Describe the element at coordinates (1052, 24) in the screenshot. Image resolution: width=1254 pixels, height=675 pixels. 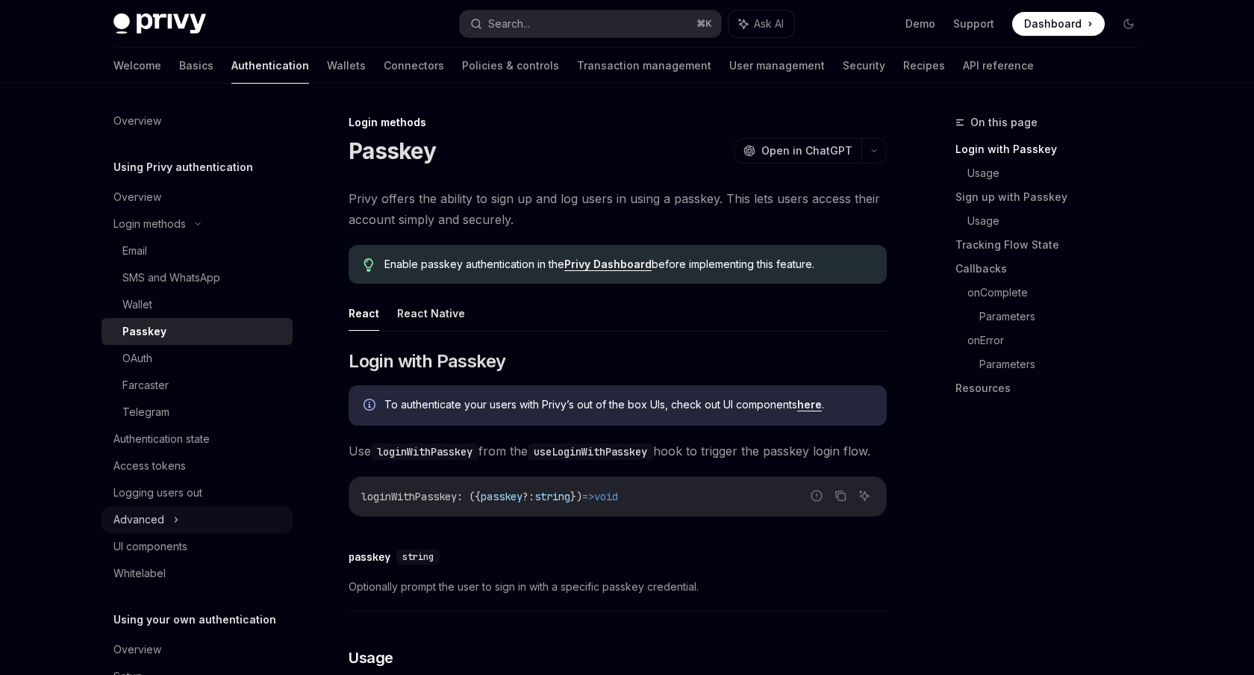
I see `span: Dashboard` at that location.